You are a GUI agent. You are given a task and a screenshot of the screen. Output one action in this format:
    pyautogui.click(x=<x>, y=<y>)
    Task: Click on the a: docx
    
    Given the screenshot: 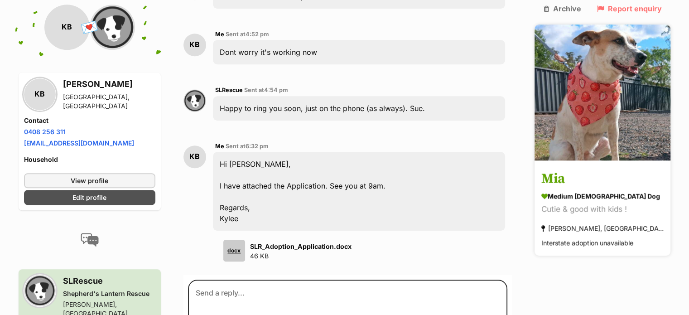 What is the action you would take?
    pyautogui.click(x=232, y=250)
    